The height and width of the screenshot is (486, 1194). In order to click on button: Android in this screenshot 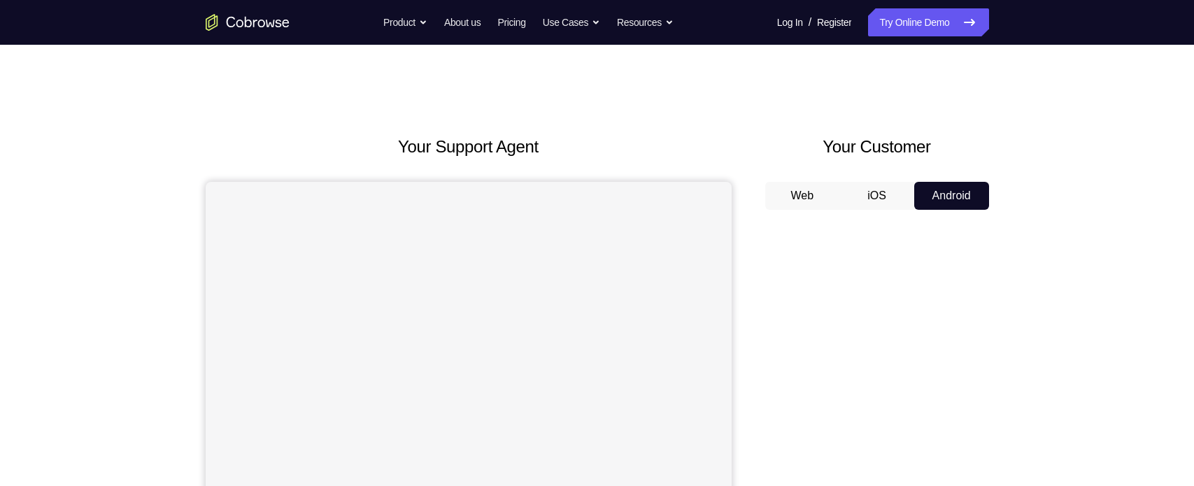, I will do `click(951, 196)`.